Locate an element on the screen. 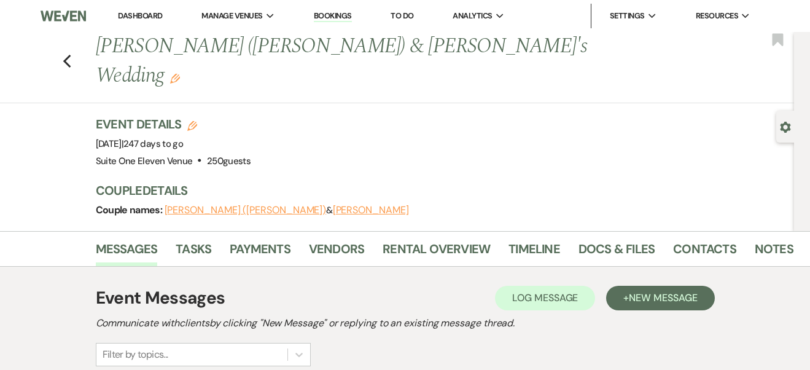 The height and width of the screenshot is (370, 810). a: Bookings is located at coordinates (333, 16).